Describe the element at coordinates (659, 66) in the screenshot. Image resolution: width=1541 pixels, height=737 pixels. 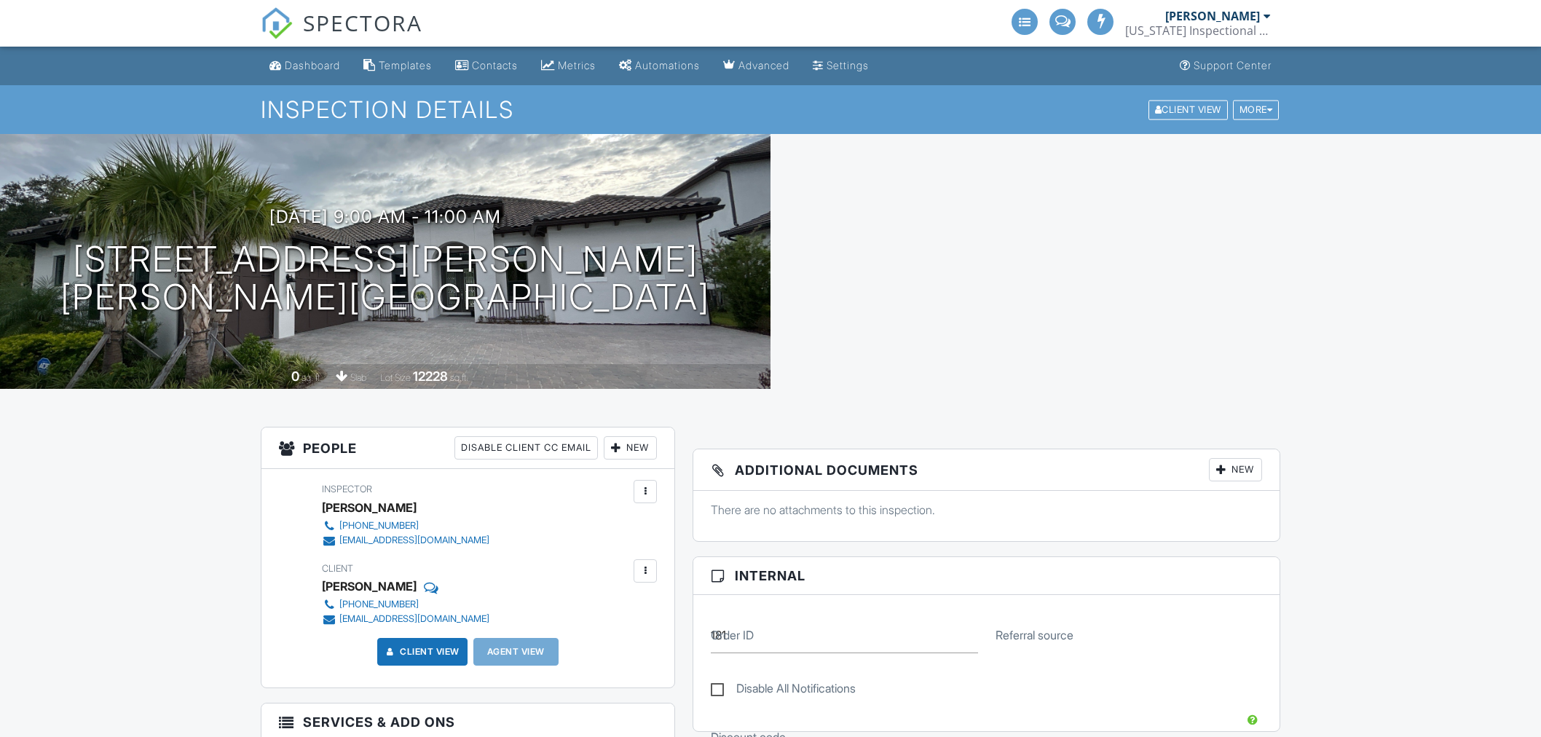
I see `a: Automations (Advanced)` at that location.